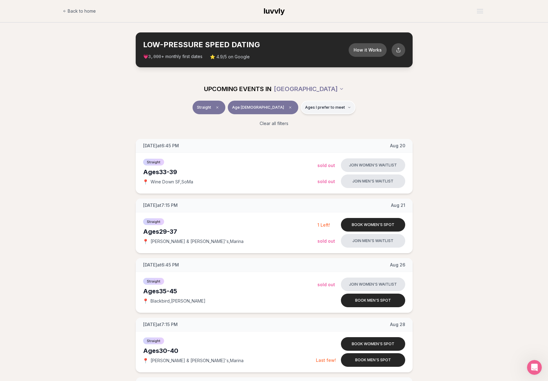 The height and width of the screenshot is (381, 548). I want to click on button: Clear all filters, so click(274, 124).